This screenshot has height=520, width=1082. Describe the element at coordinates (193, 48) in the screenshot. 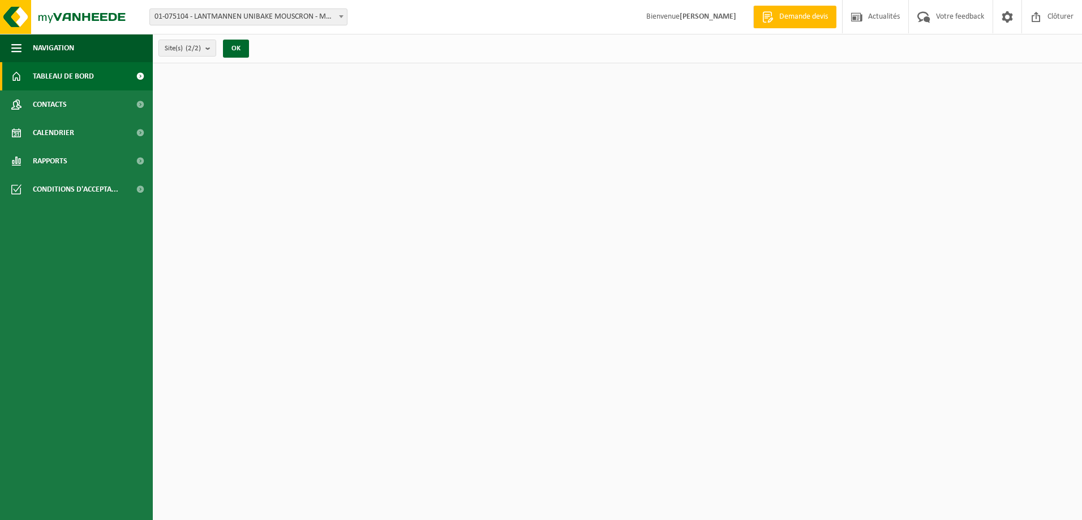

I see `count: (2/2)` at that location.